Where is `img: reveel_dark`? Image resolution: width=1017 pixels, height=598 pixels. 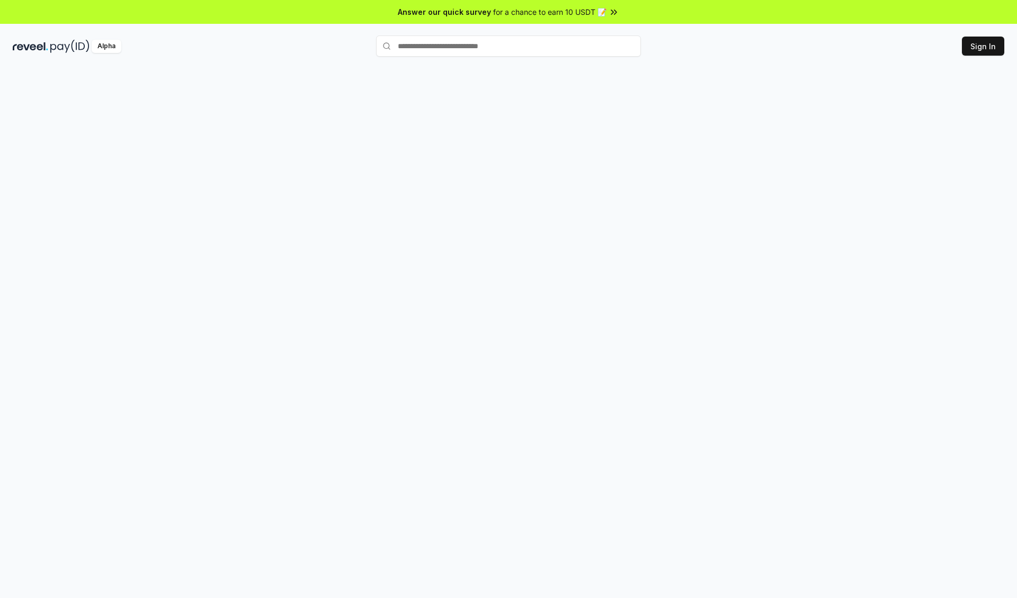
img: reveel_dark is located at coordinates (30, 46).